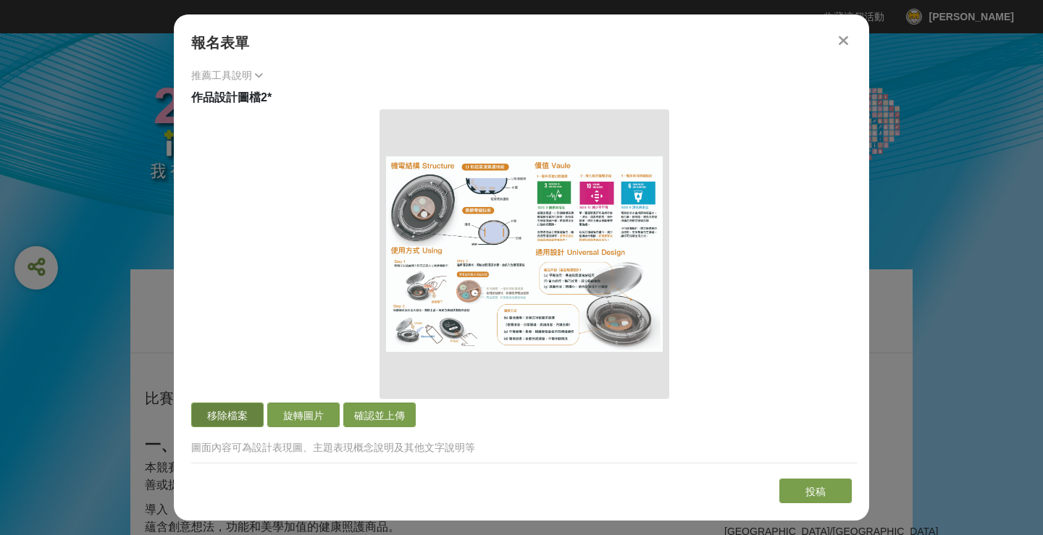  Describe the element at coordinates (220, 43) in the screenshot. I see `span: 報名表單` at that location.